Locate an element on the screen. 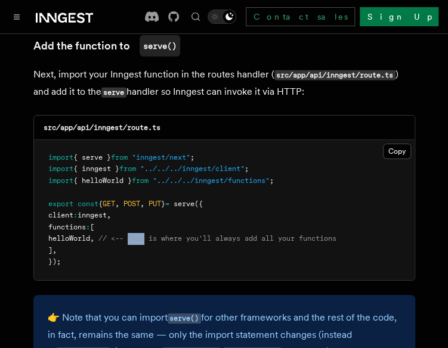  span: serve is located at coordinates (184, 204).